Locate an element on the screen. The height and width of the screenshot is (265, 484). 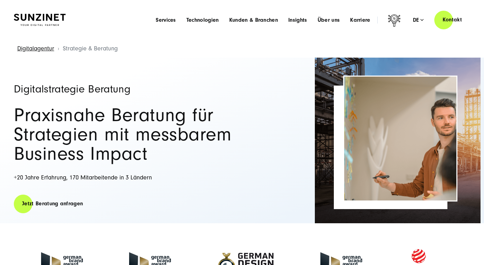
a: Digitalagentur is located at coordinates (36, 48).